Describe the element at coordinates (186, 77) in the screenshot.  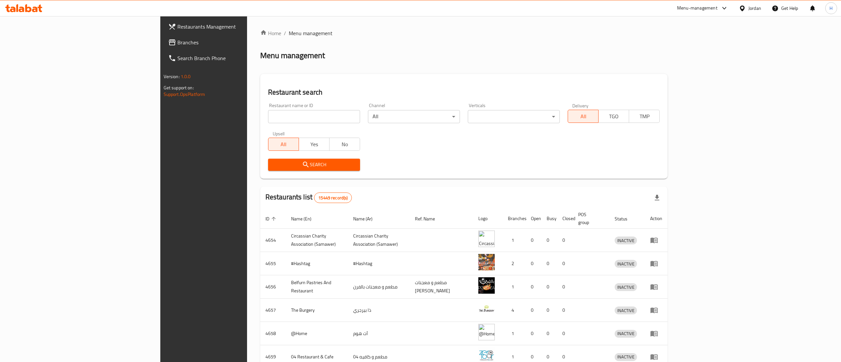
I see `span: 1.0.0` at that location.